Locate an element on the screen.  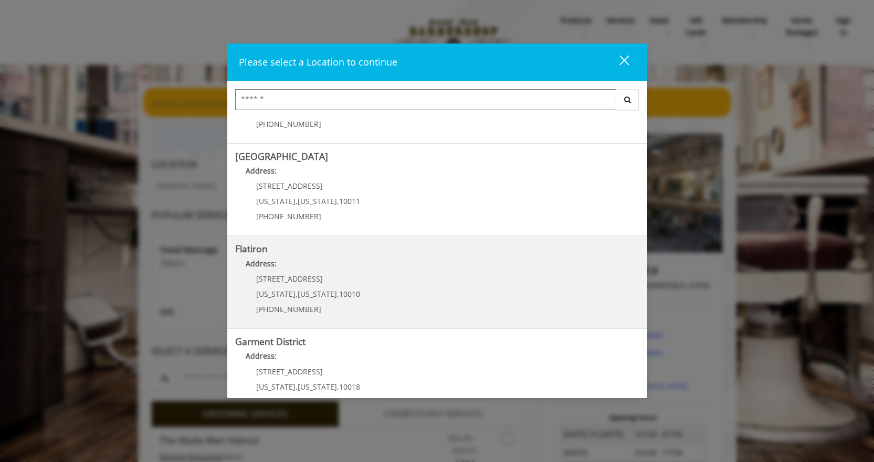
b: Flatiron is located at coordinates (251, 249).